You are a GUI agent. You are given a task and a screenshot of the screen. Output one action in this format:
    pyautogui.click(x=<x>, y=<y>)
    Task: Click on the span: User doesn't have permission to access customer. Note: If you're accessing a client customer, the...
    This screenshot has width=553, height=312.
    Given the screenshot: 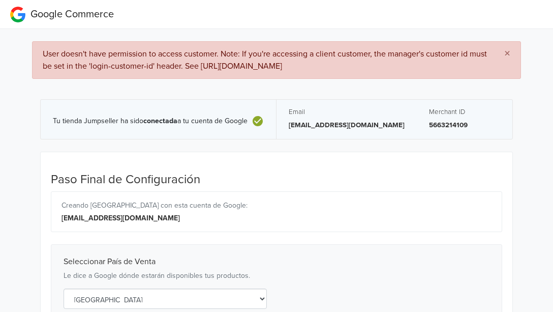 What is the action you would take?
    pyautogui.click(x=265, y=60)
    